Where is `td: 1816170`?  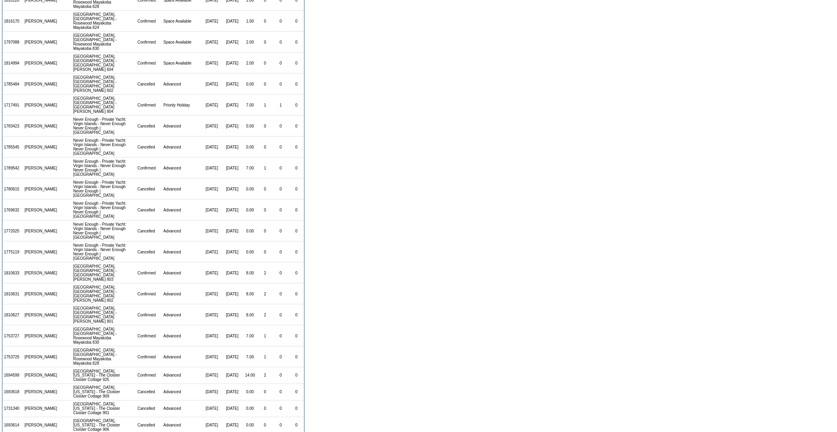
td: 1816170 is located at coordinates (13, 21).